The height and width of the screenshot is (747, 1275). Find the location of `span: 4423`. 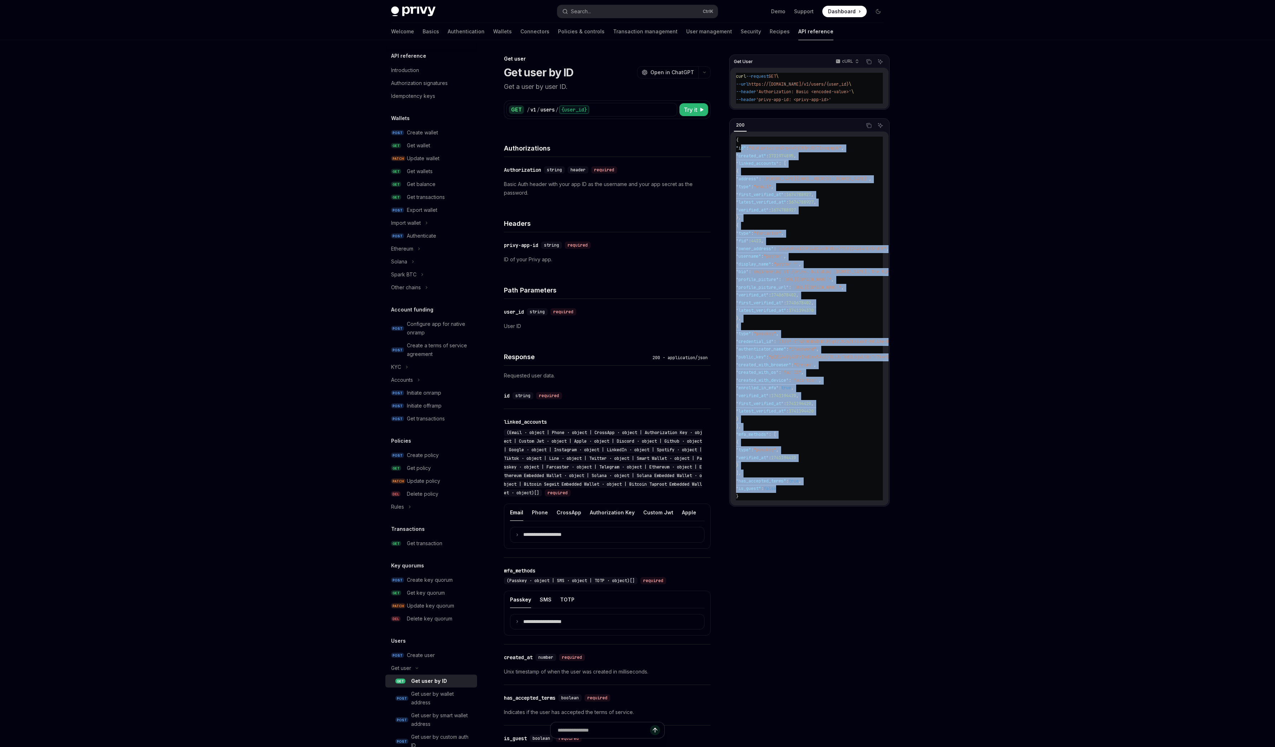

span: 4423 is located at coordinates (756, 241).